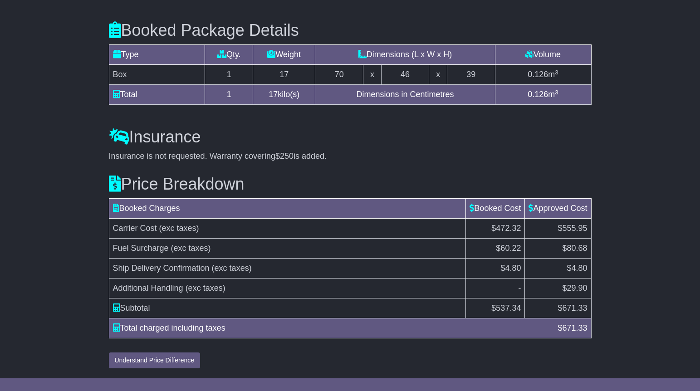  I want to click on td: Subtotal, so click(287, 308).